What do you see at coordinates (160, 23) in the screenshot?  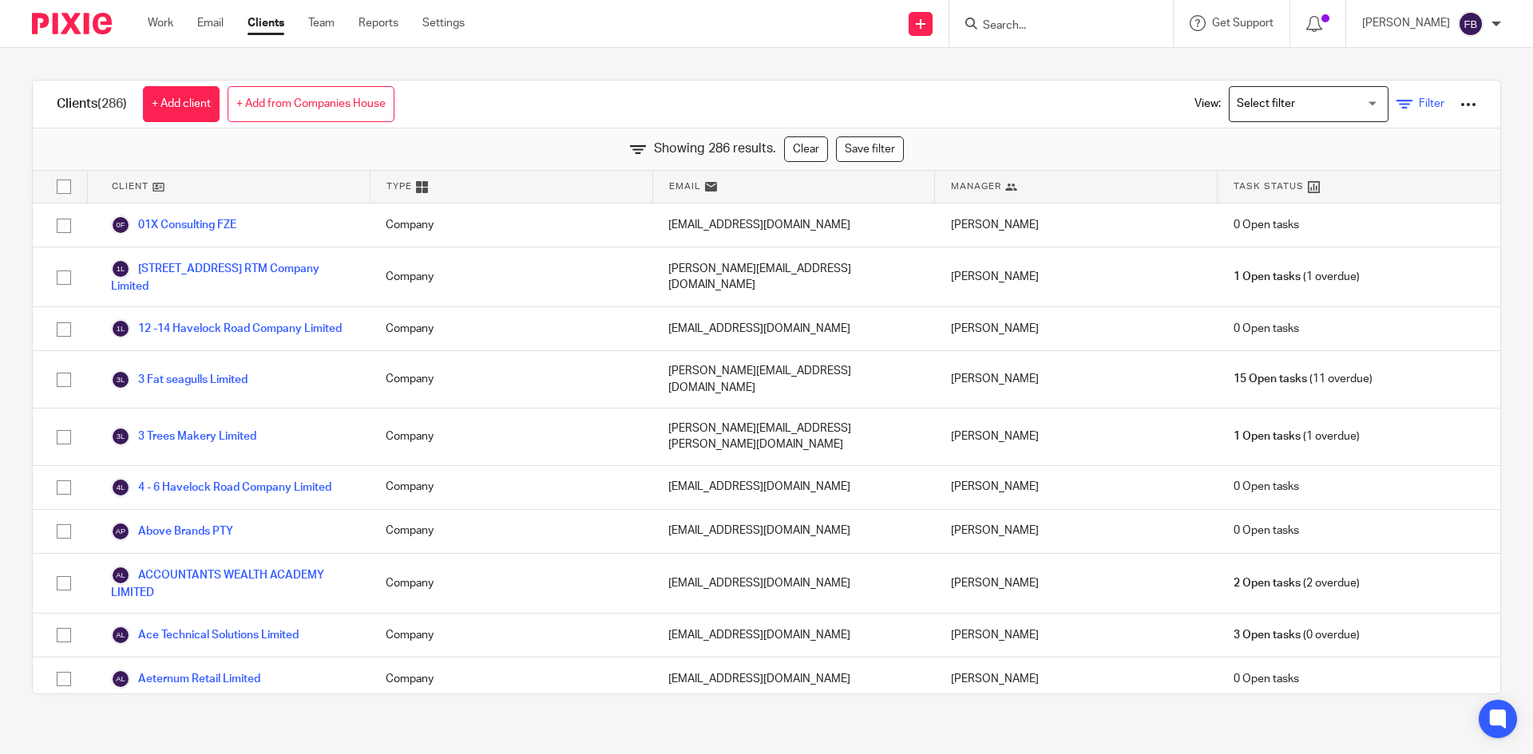 I see `a: Work` at bounding box center [160, 23].